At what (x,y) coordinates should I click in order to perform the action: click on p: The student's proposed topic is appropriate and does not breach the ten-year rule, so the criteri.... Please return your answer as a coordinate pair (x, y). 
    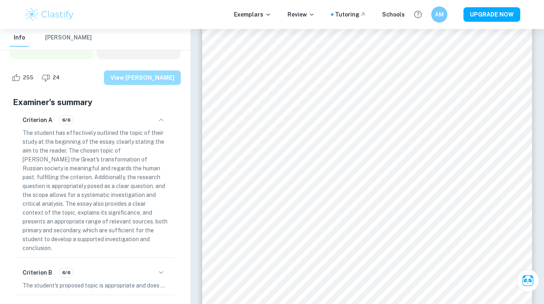
    Looking at the image, I should click on (95, 286).